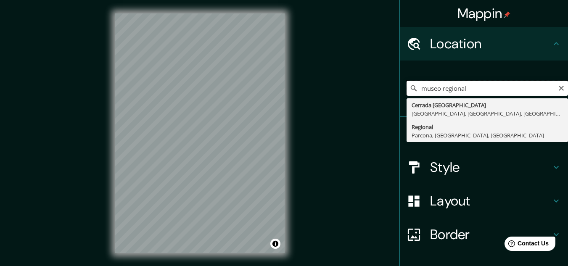 The height and width of the screenshot is (266, 568). What do you see at coordinates (491, 134) in the screenshot?
I see `h4: Pins` at bounding box center [491, 134].